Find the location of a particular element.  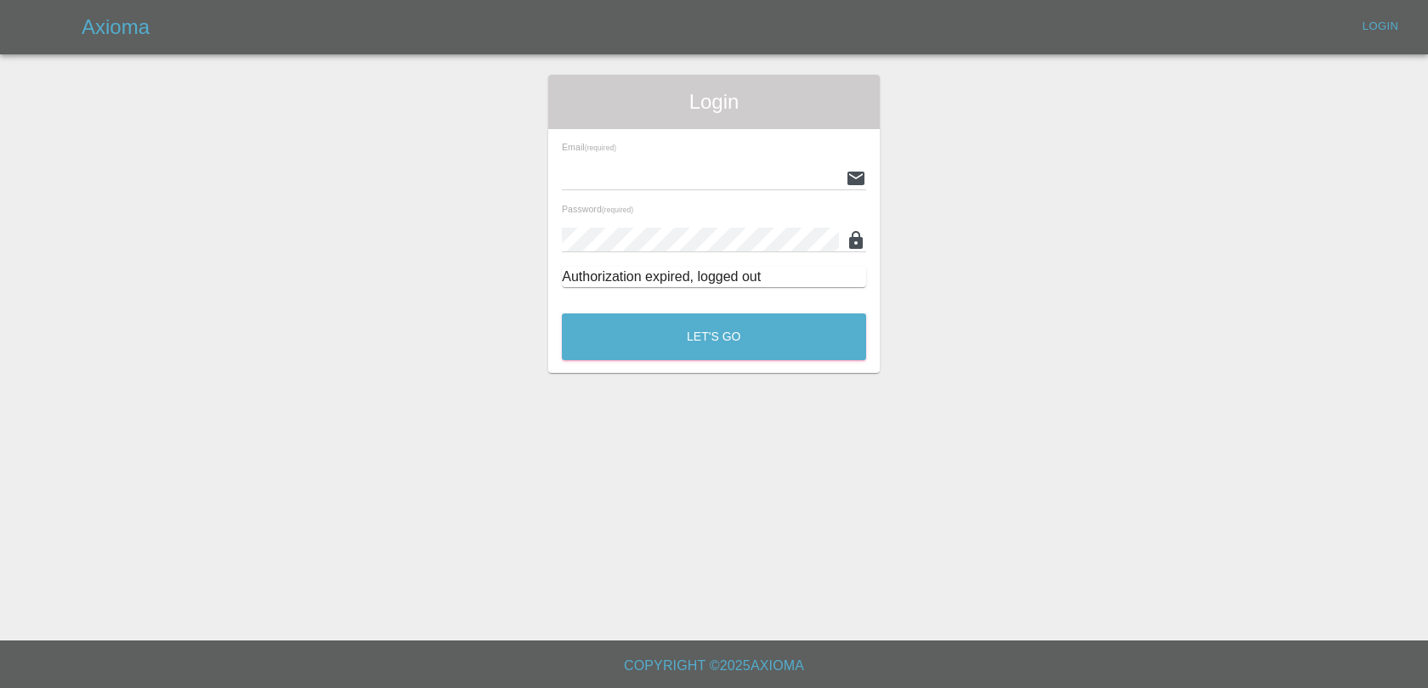

span: Login is located at coordinates (714, 102).